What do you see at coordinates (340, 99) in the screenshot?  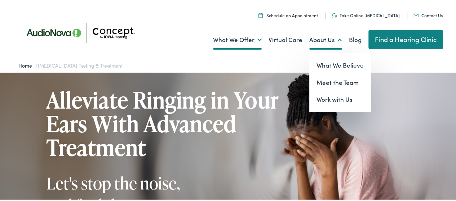 I see `a: Work with Us` at bounding box center [340, 99].